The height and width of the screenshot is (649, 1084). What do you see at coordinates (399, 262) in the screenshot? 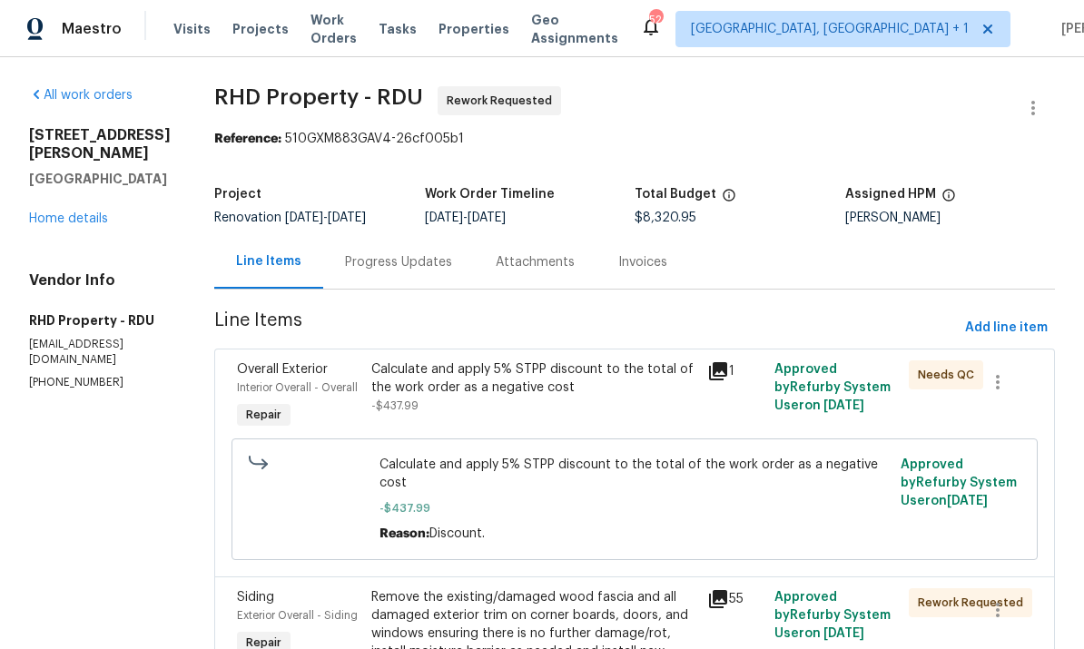
I see `div: Progress Updates` at bounding box center [399, 262].